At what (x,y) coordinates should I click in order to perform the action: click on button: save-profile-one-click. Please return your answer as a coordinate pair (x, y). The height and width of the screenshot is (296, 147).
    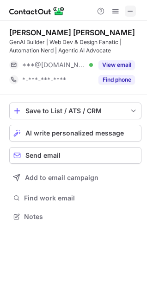
    Looking at the image, I should click on (76, 111).